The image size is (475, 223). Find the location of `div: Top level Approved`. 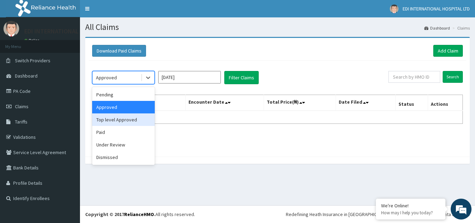

div: Top level Approved is located at coordinates (123, 120).